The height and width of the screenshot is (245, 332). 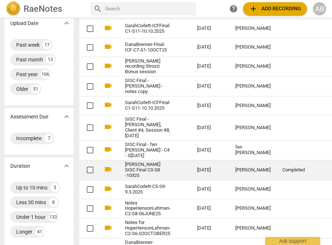 I want to click on div: Ask support, so click(x=293, y=241).